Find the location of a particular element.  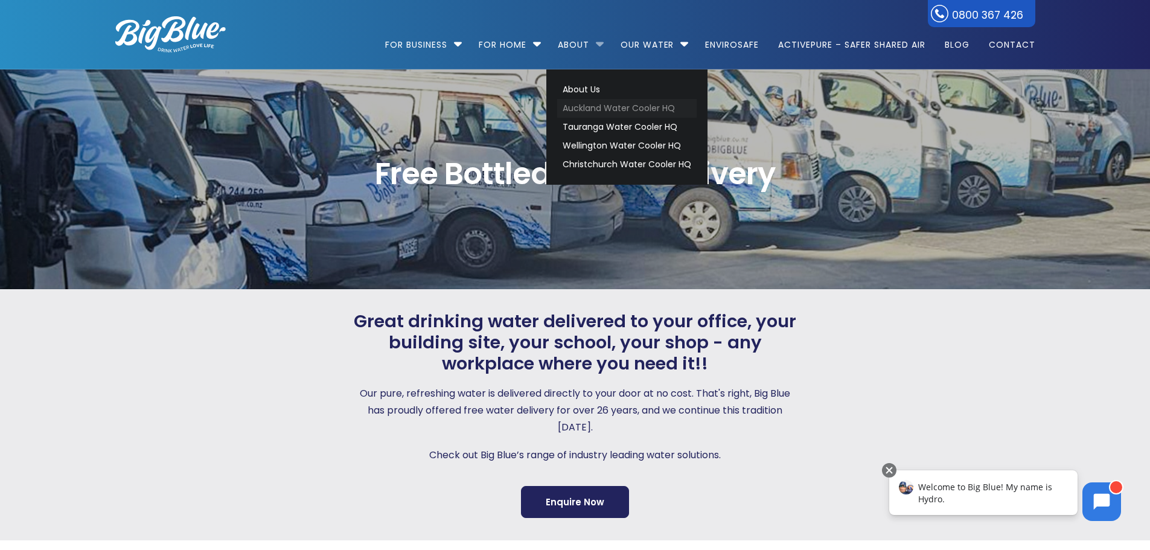

a: Wellington Water Cooler HQ is located at coordinates (627, 146).